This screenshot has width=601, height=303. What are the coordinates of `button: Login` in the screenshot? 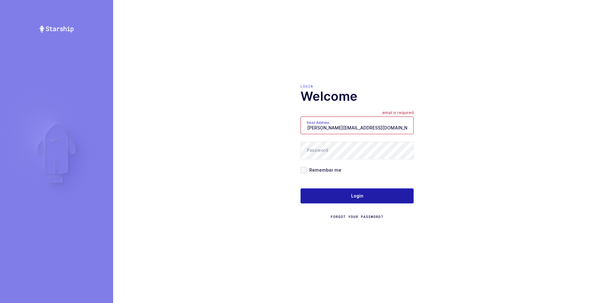 It's located at (357, 196).